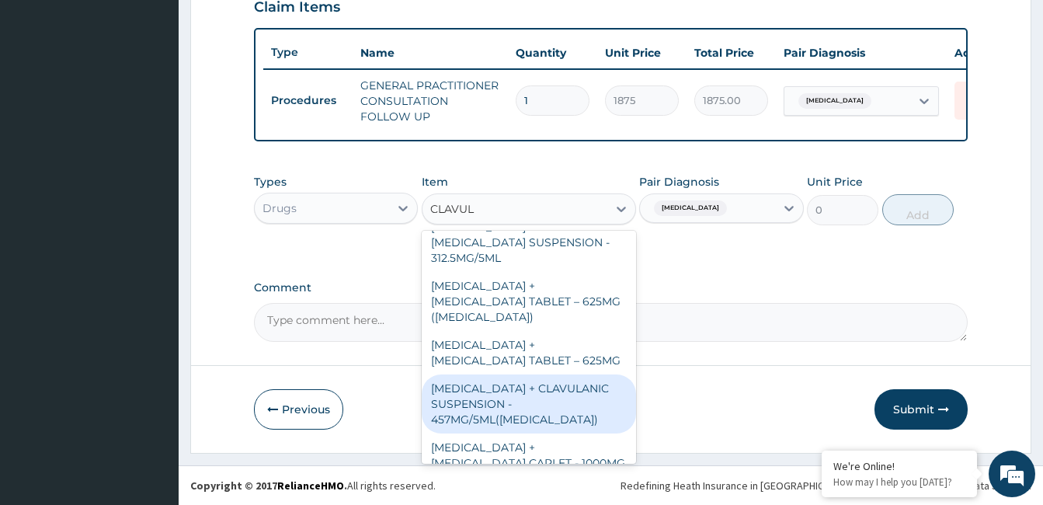 This screenshot has width=1043, height=505. I want to click on div: Chat with us now, so click(171, 97).